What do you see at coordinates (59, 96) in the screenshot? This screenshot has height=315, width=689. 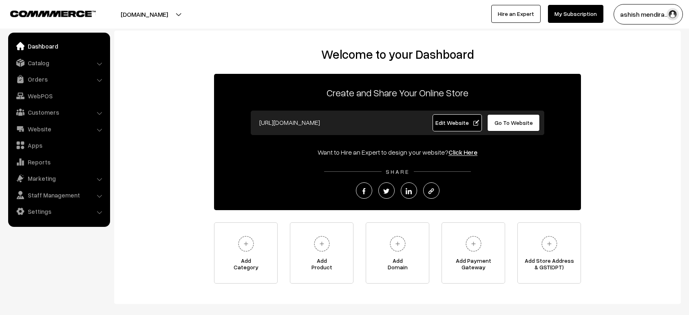 I see `a: WebPOS` at bounding box center [59, 96].